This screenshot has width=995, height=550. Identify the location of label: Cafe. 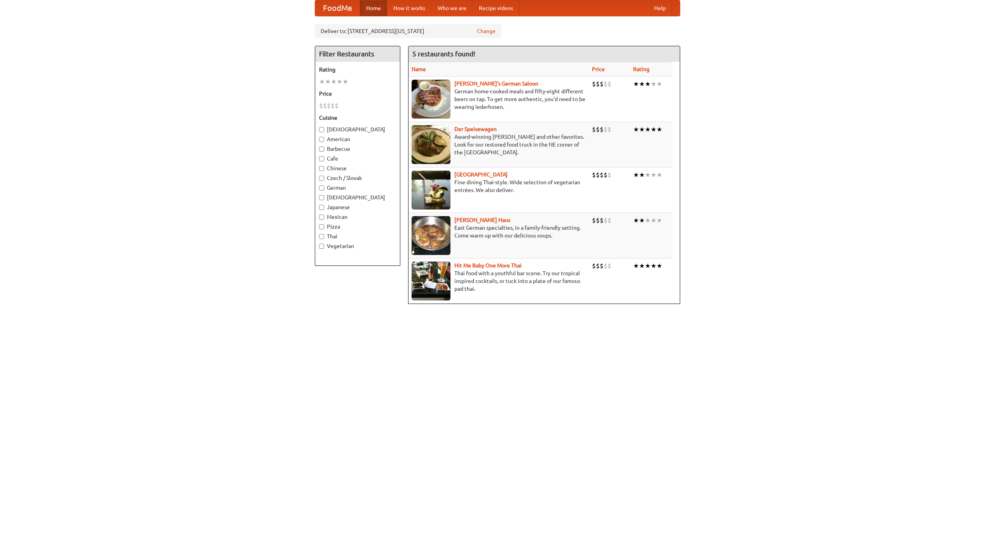
(357, 159).